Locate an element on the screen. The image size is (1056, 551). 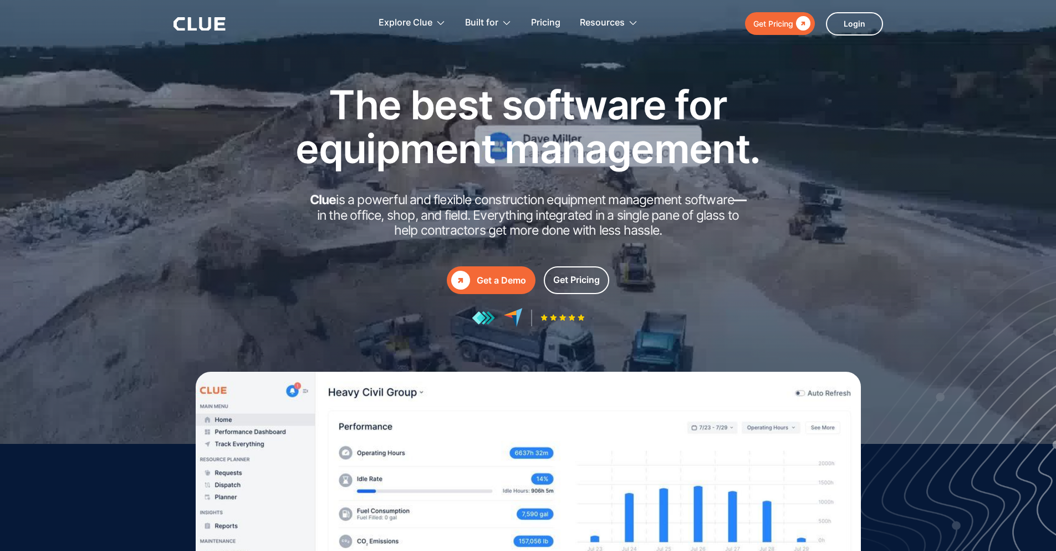
a: Get a Demo is located at coordinates (491, 280).